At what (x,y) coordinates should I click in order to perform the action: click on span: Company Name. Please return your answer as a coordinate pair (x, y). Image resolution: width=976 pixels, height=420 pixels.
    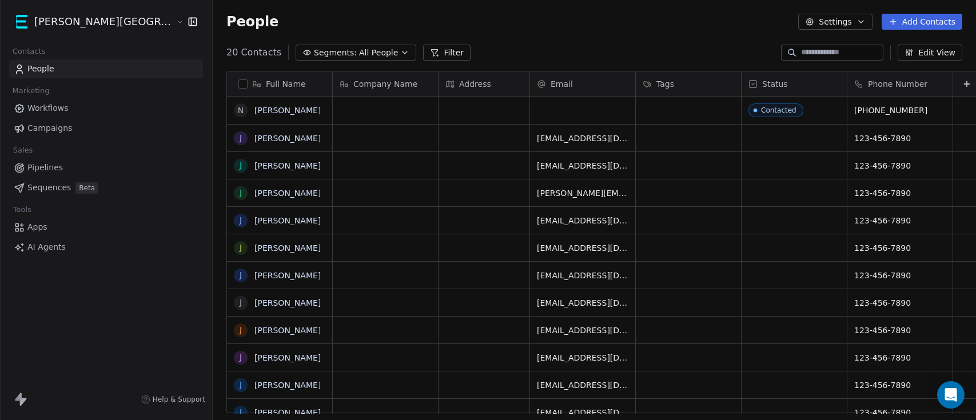
    Looking at the image, I should click on (385, 84).